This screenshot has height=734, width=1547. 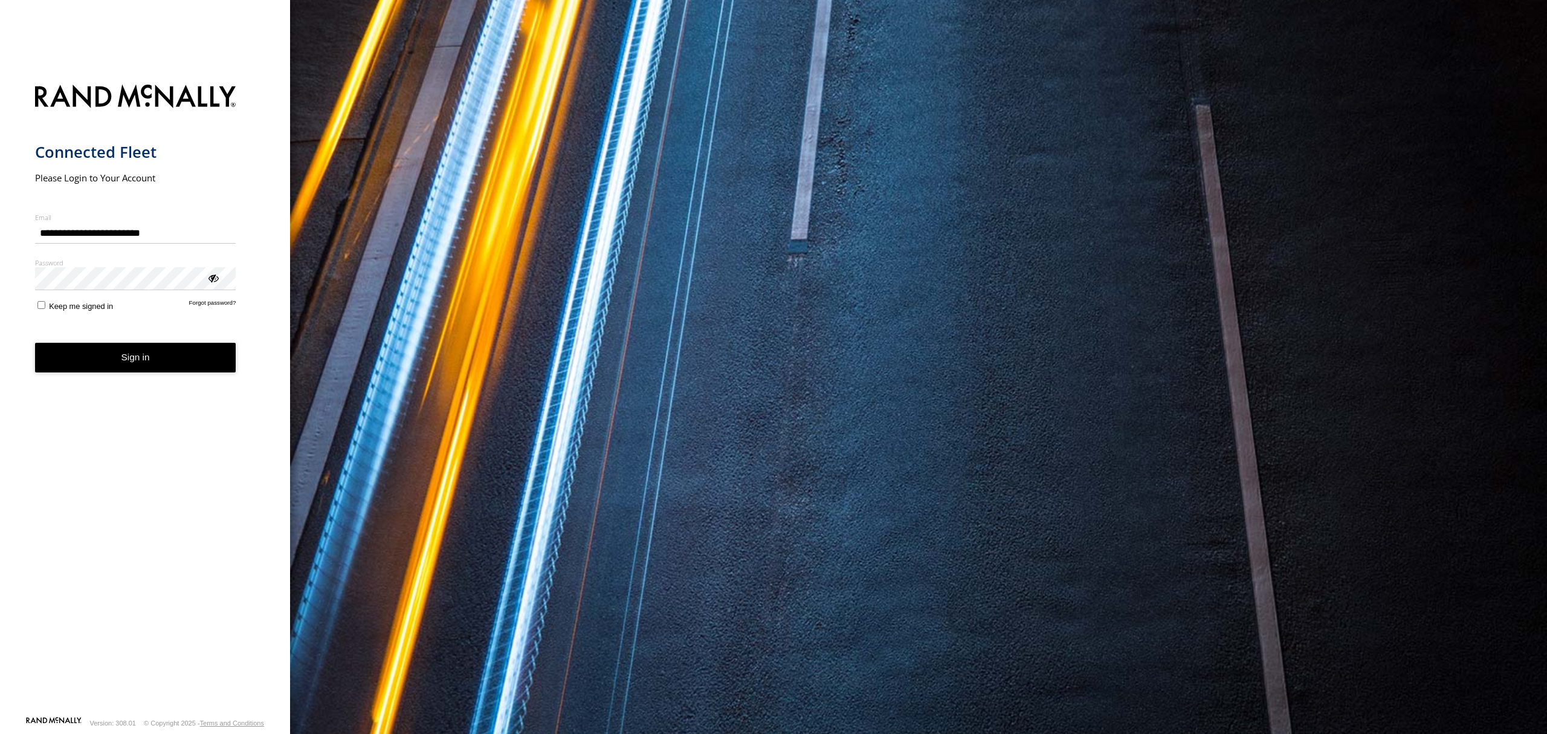 I want to click on h2: Please Login to Your Account, so click(x=135, y=178).